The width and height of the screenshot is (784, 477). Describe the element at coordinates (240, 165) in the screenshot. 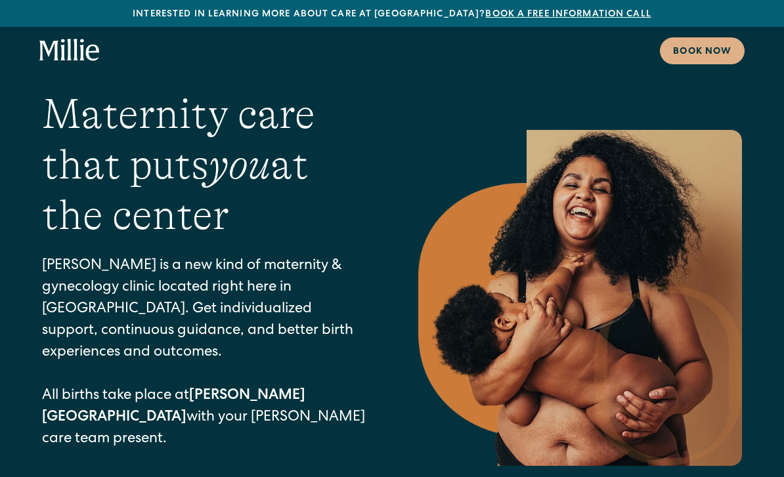

I see `em: you` at that location.